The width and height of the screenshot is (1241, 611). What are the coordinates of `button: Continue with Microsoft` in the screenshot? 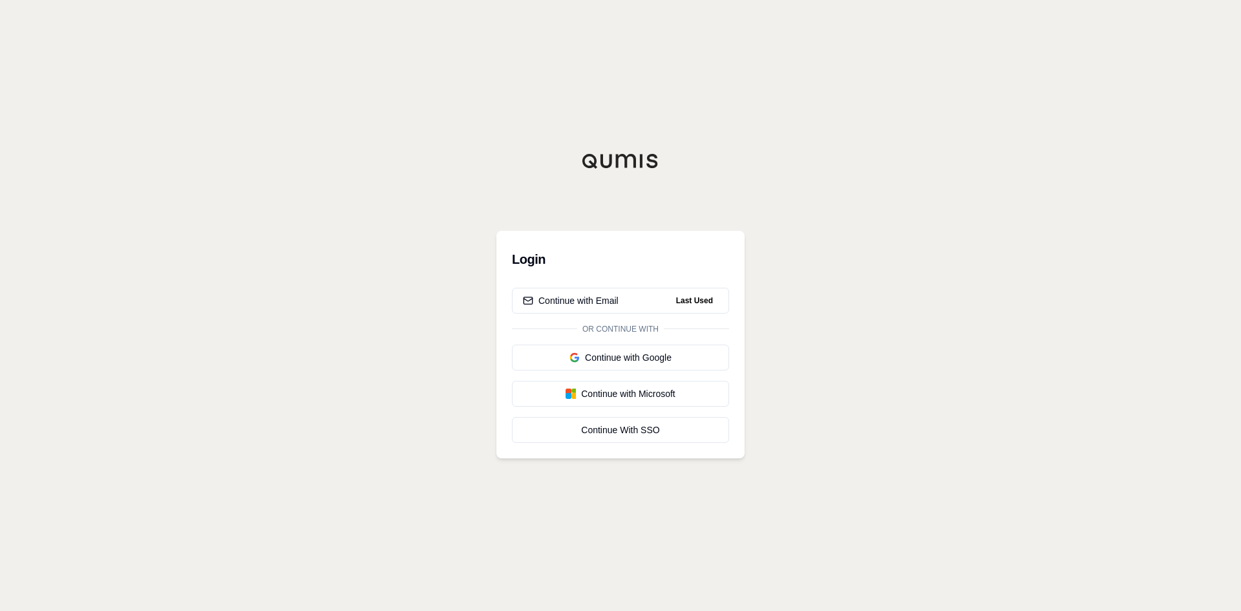 It's located at (620, 394).